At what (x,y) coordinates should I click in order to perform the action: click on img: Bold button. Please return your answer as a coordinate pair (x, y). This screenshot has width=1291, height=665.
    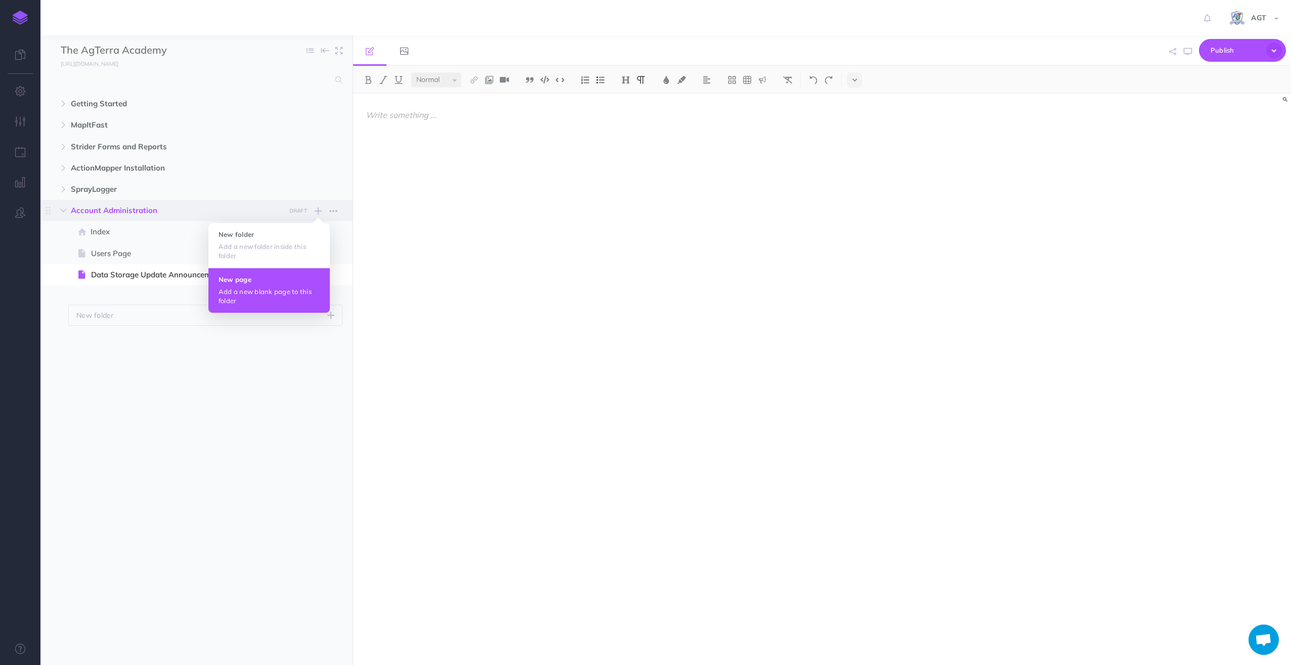
    Looking at the image, I should click on (368, 80).